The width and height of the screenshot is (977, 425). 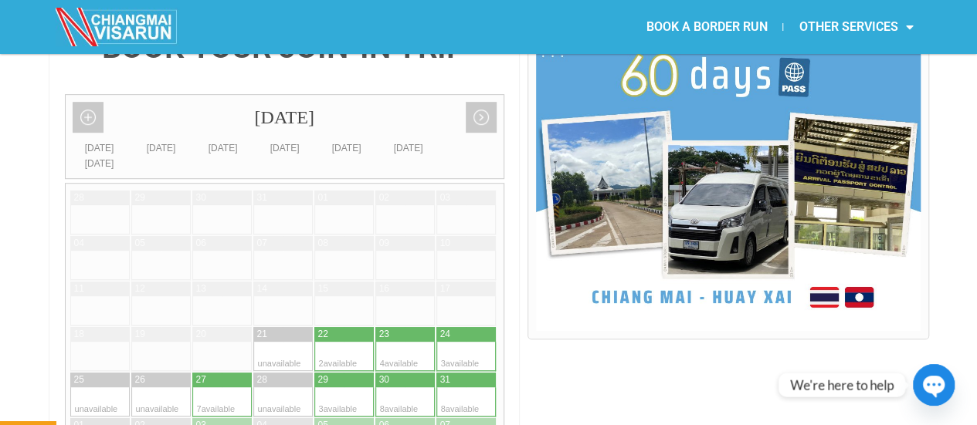 What do you see at coordinates (79, 380) in the screenshot?
I see `div: 25` at bounding box center [79, 380].